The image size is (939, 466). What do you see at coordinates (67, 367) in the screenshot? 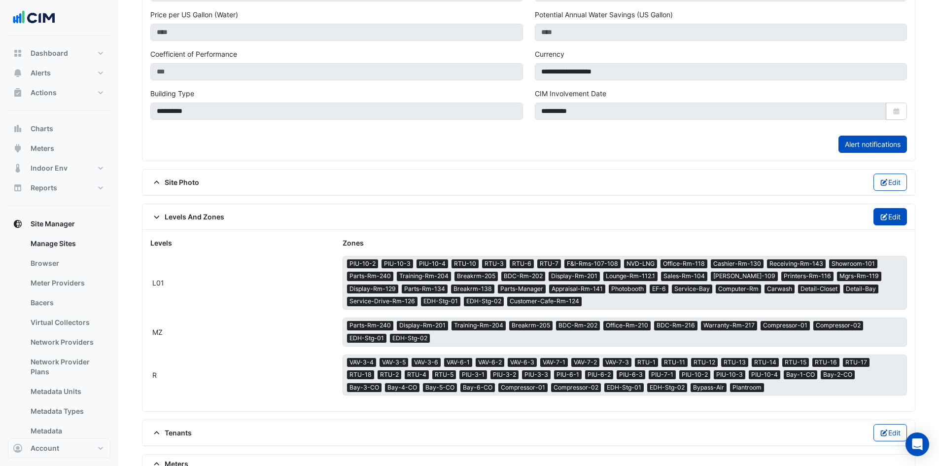
I see `a: Network Provider Plans` at bounding box center [67, 367].